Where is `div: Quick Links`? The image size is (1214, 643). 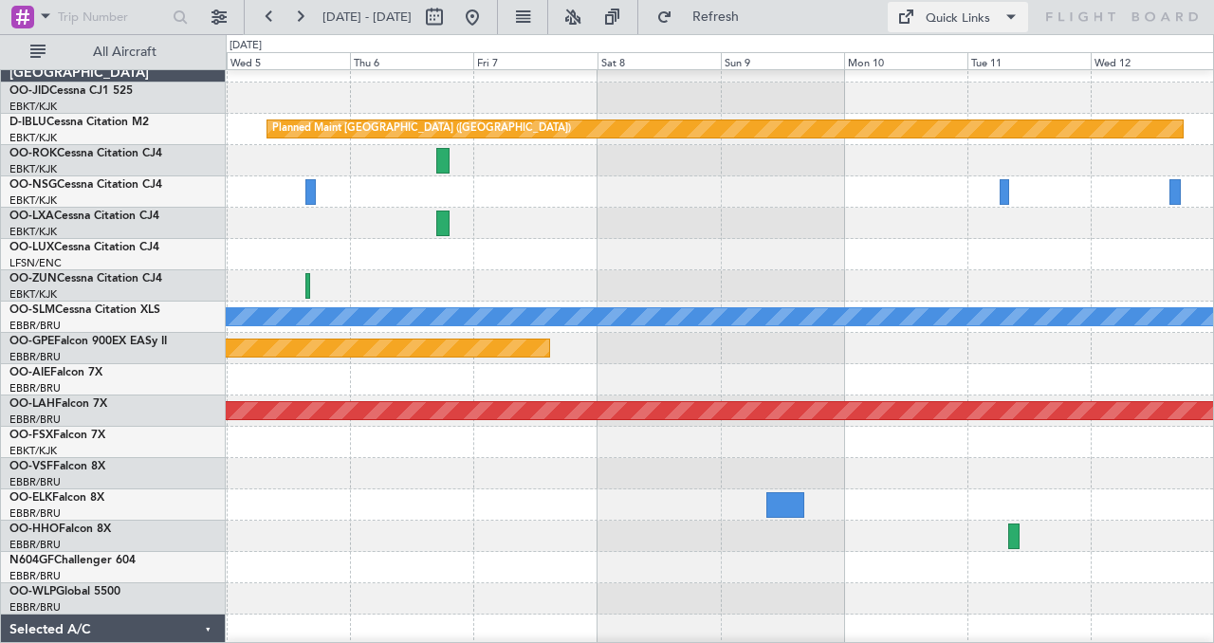
div: Quick Links is located at coordinates (958, 19).